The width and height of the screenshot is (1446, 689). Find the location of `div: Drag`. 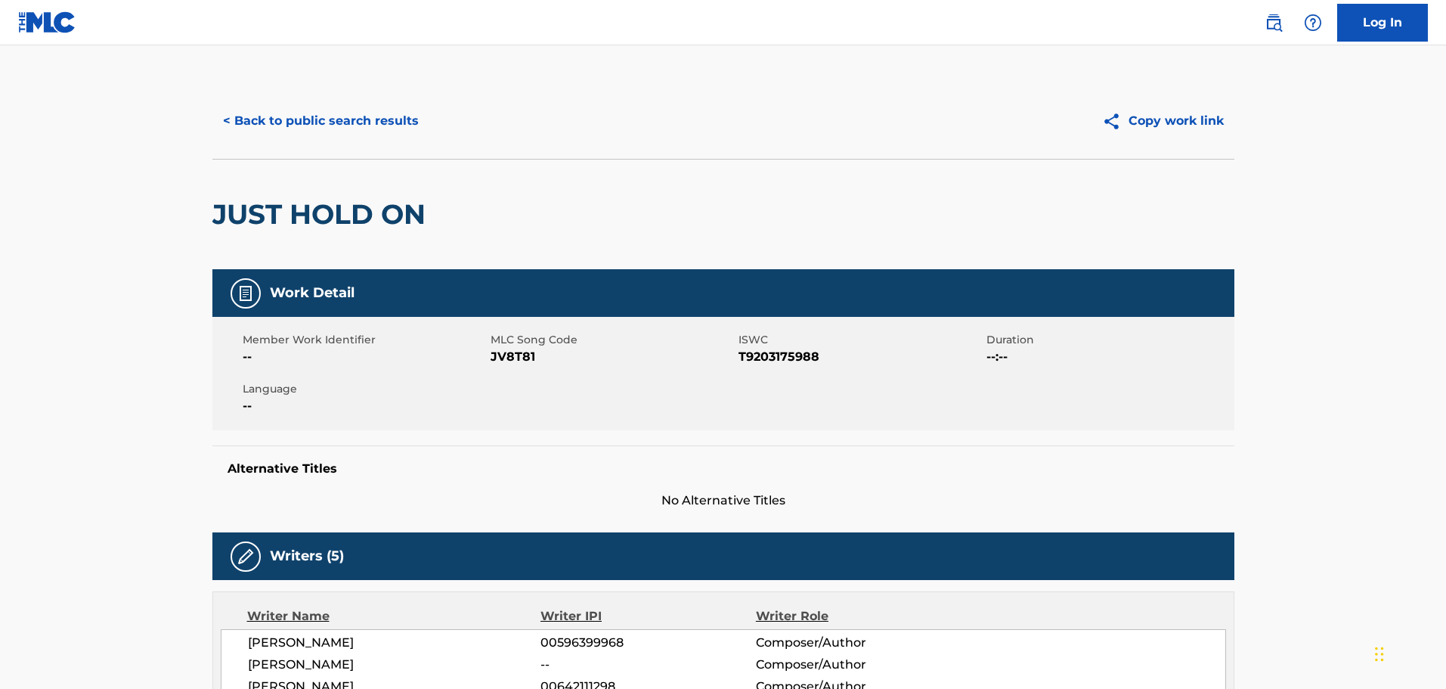

div: Drag is located at coordinates (1380, 654).